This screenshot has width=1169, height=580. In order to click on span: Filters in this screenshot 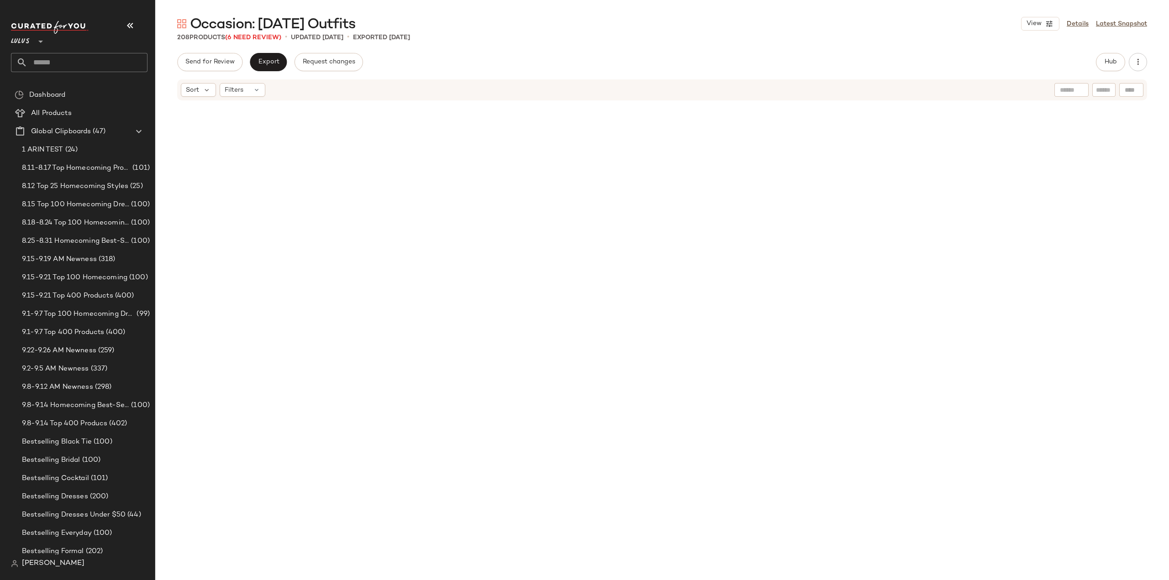, I will do `click(234, 90)`.